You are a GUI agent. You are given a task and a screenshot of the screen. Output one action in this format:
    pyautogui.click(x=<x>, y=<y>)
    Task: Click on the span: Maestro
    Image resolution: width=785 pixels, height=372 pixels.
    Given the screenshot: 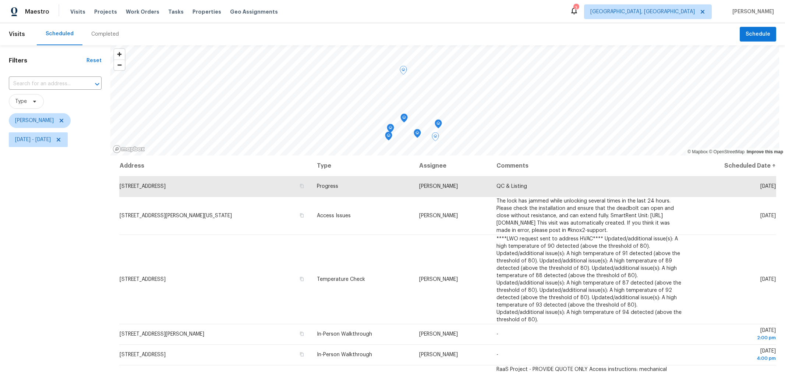 What is the action you would take?
    pyautogui.click(x=37, y=12)
    